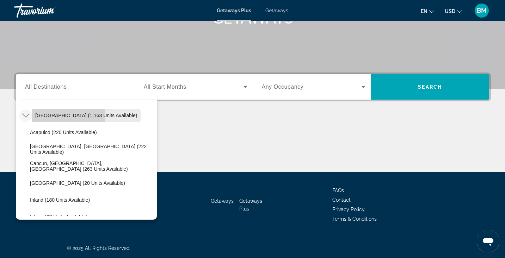 The image size is (505, 258). Describe the element at coordinates (46, 87) in the screenshot. I see `span: All Destinations` at that location.